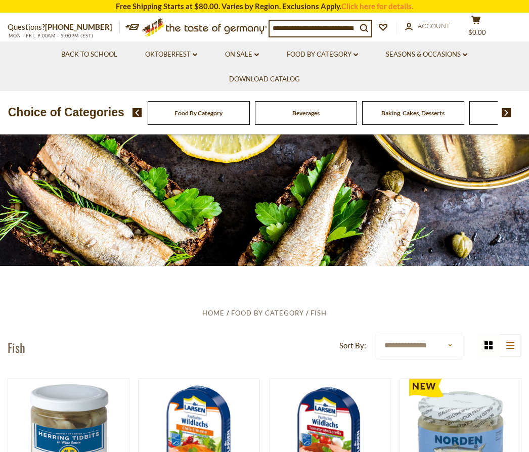 Image resolution: width=529 pixels, height=452 pixels. I want to click on a: Account, so click(427, 26).